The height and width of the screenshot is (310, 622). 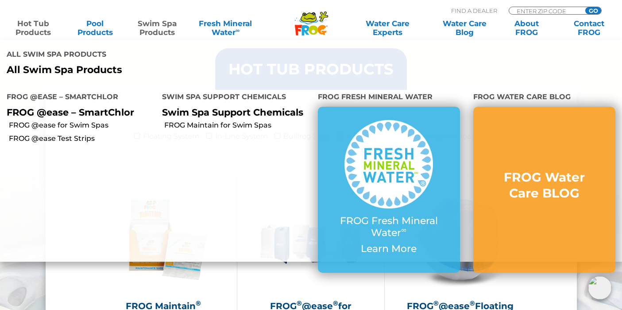 What do you see at coordinates (544, 98) in the screenshot?
I see `h4: FROG Water Care BLOG` at bounding box center [544, 98].